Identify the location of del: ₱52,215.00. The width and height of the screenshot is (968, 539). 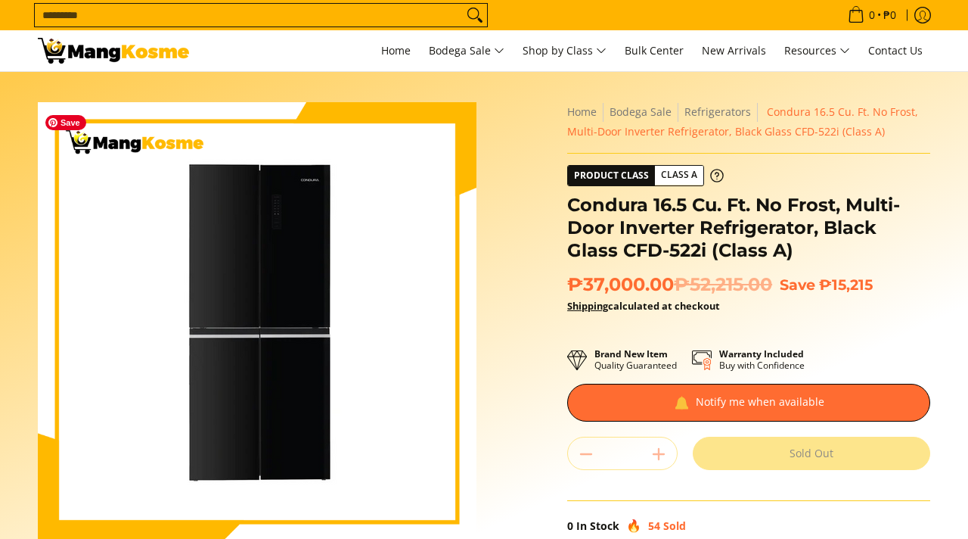
(723, 284).